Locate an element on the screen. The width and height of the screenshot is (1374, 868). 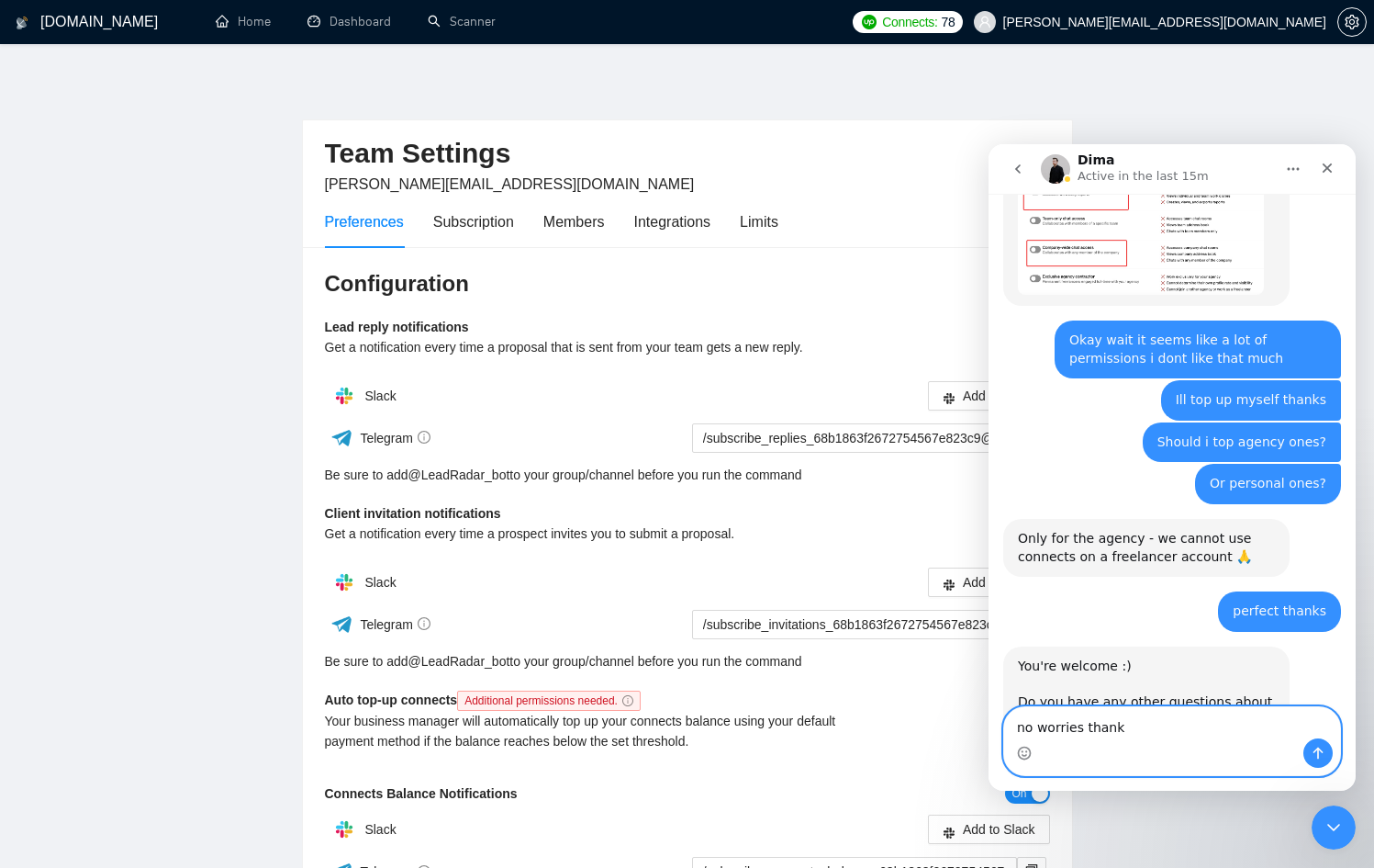
h2: Team Settings is located at coordinates (688, 154).